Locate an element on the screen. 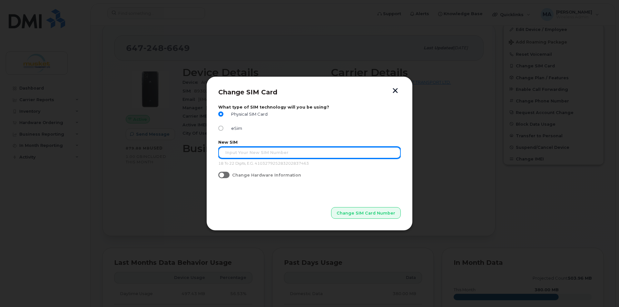 Image resolution: width=619 pixels, height=307 pixels. input: Change Hardware Information is located at coordinates (221, 174).